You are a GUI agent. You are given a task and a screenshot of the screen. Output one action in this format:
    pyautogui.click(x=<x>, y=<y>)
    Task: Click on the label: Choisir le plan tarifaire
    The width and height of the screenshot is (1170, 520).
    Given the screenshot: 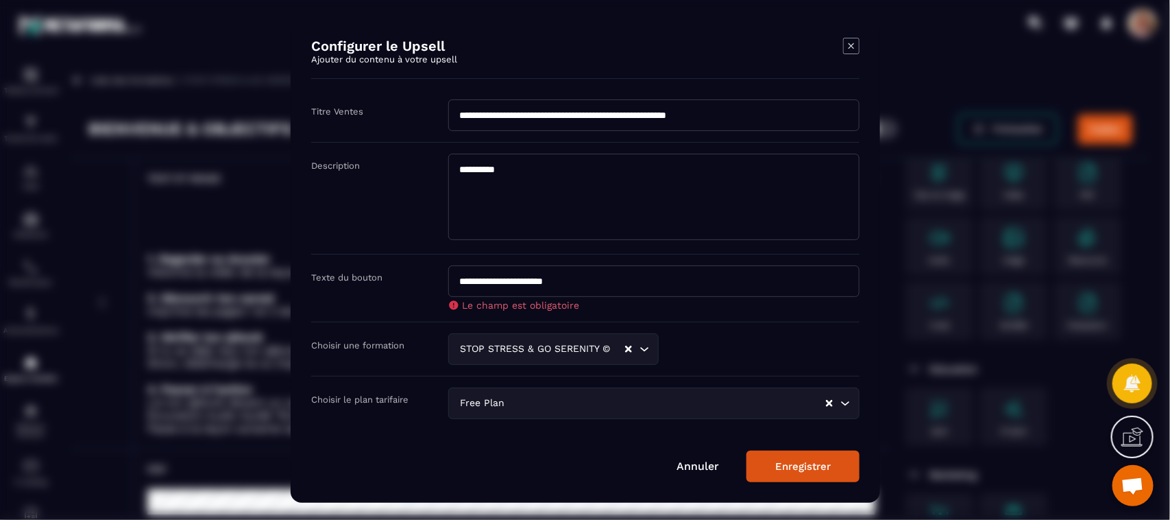 What is the action you would take?
    pyautogui.click(x=360, y=399)
    